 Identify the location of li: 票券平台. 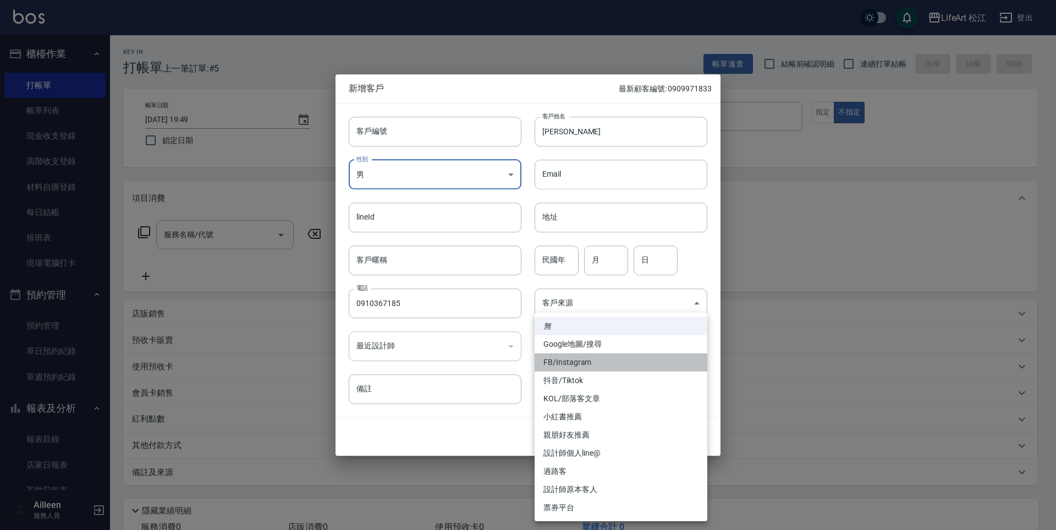
(621, 507).